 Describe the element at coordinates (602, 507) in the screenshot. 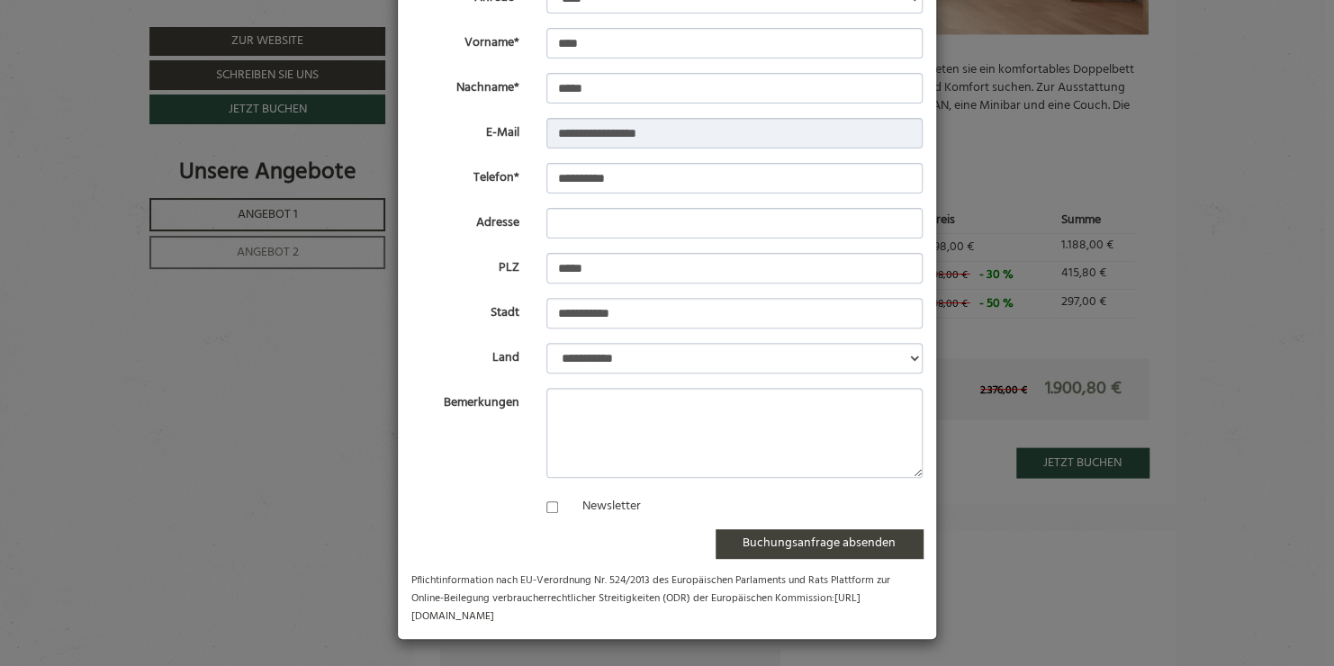

I see `label: Newsletter` at that location.